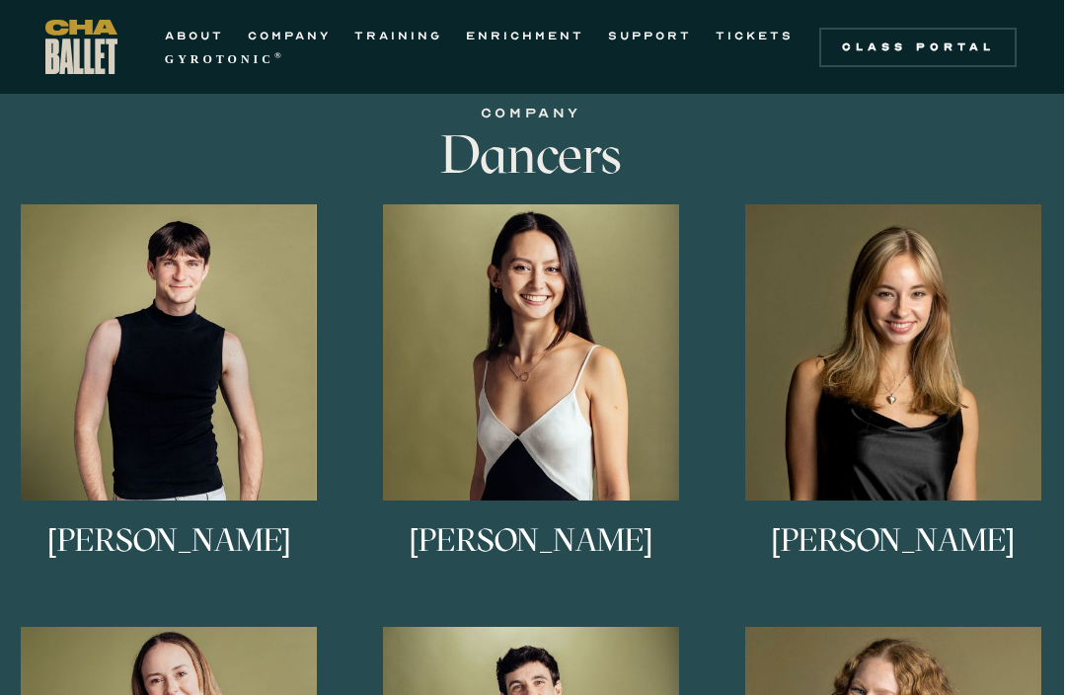 This screenshot has width=1066, height=695. What do you see at coordinates (918, 47) in the screenshot?
I see `div: Class Portal` at bounding box center [918, 47].